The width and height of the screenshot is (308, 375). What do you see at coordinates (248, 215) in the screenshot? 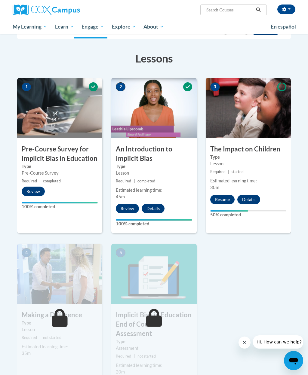
I see `label: 50% completed` at bounding box center [248, 215].